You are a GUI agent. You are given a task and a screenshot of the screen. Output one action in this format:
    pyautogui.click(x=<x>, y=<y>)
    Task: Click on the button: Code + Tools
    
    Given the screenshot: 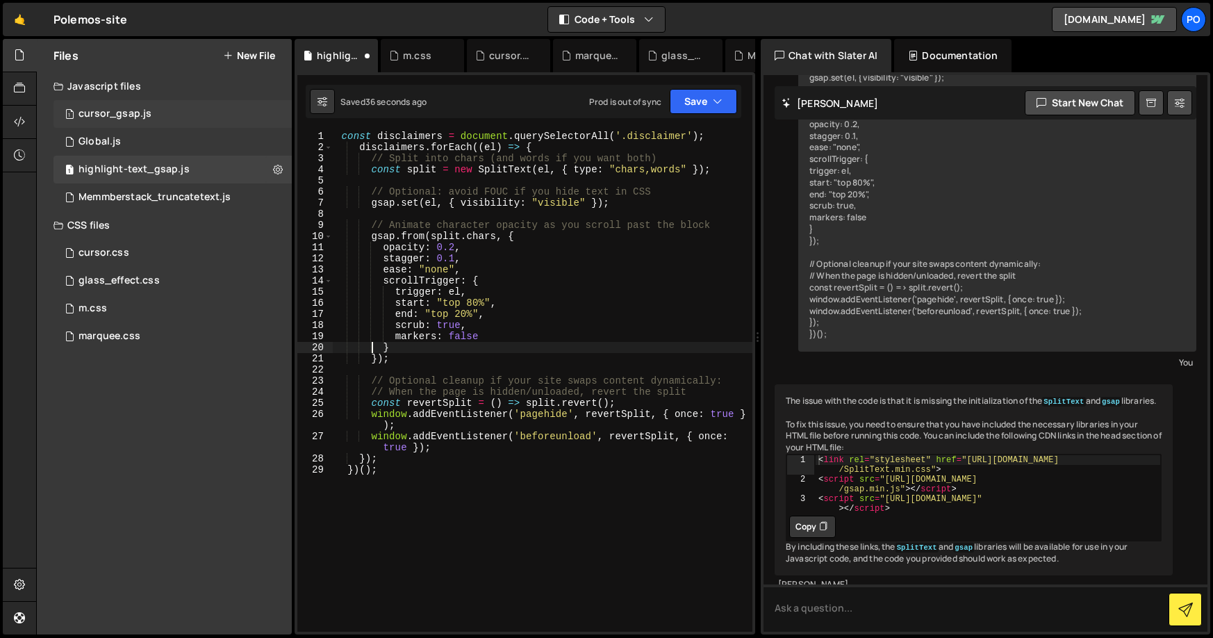 What is the action you would take?
    pyautogui.click(x=607, y=19)
    